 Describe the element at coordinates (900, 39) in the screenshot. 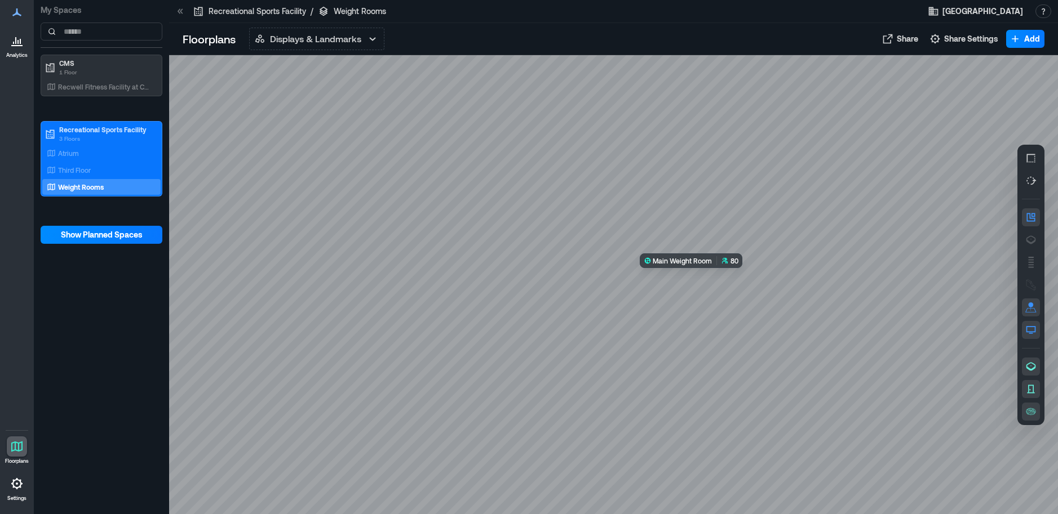

I see `button: Share` at that location.